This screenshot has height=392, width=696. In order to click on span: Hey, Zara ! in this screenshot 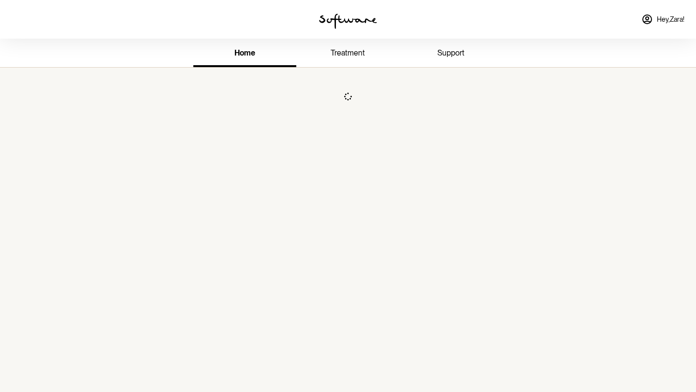, I will do `click(670, 19)`.